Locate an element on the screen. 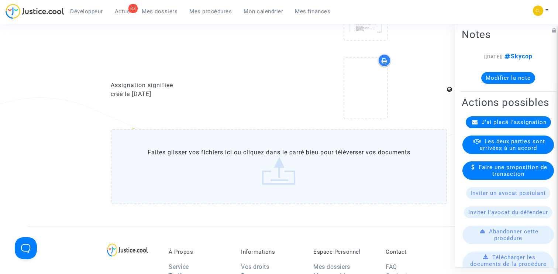 The height and width of the screenshot is (274, 558). h2: Actions possibles is located at coordinates (508, 102).